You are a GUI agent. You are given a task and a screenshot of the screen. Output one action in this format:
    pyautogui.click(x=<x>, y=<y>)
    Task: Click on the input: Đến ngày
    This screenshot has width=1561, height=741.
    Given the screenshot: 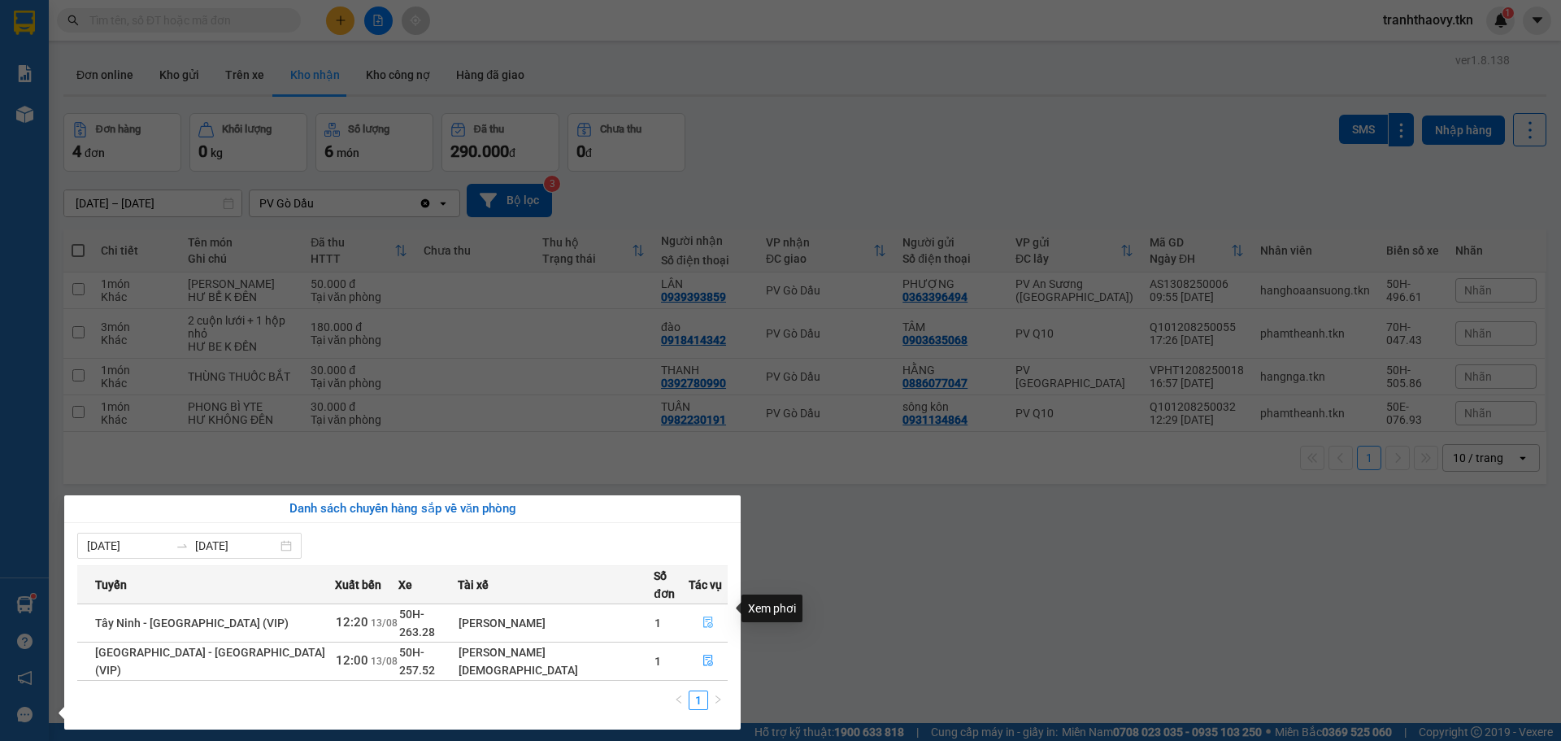 What is the action you would take?
    pyautogui.click(x=236, y=545)
    